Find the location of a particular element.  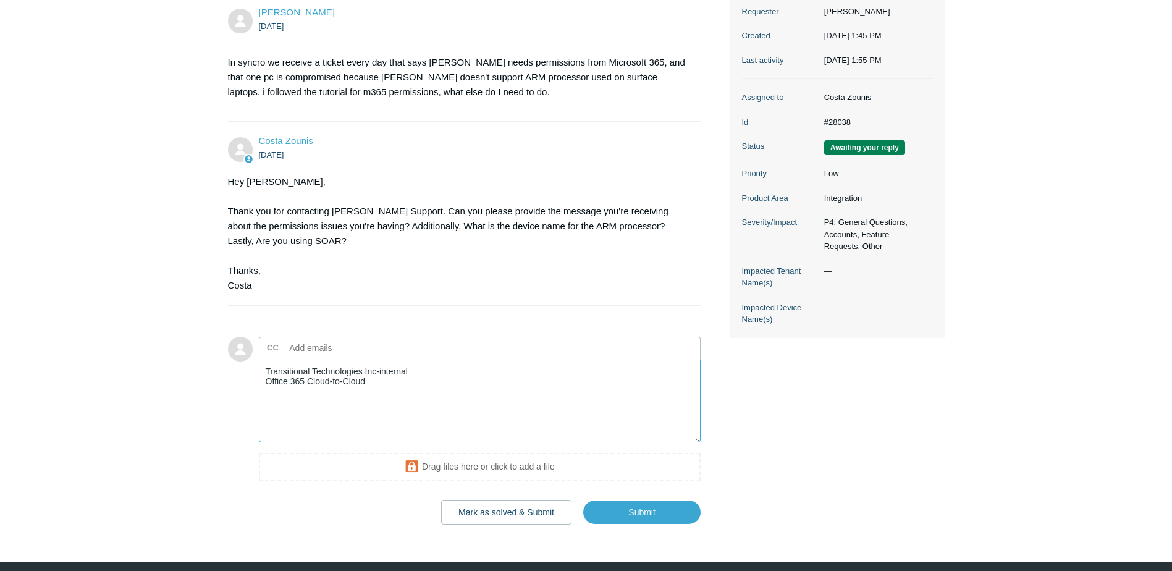

dd: Integration is located at coordinates (875, 198).